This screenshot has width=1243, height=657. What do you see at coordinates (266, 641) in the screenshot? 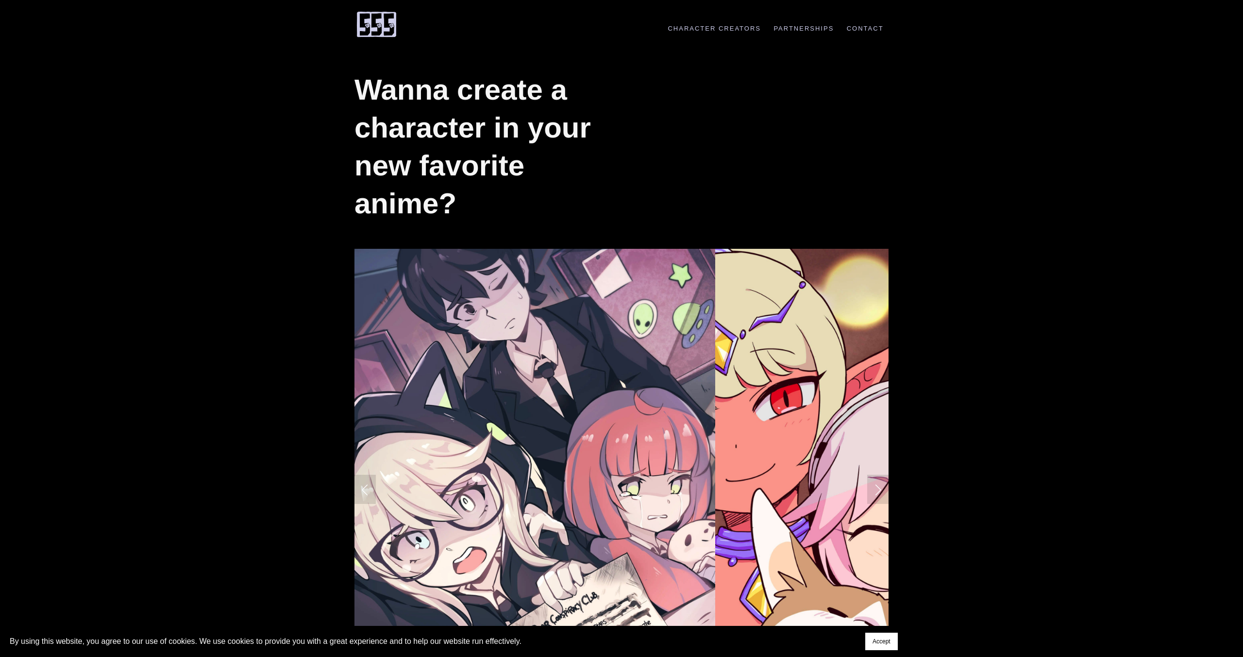
I see `p: By using this website, you agree to our use of cookies. We use cookies to provide you with a grea...` at bounding box center [266, 641].